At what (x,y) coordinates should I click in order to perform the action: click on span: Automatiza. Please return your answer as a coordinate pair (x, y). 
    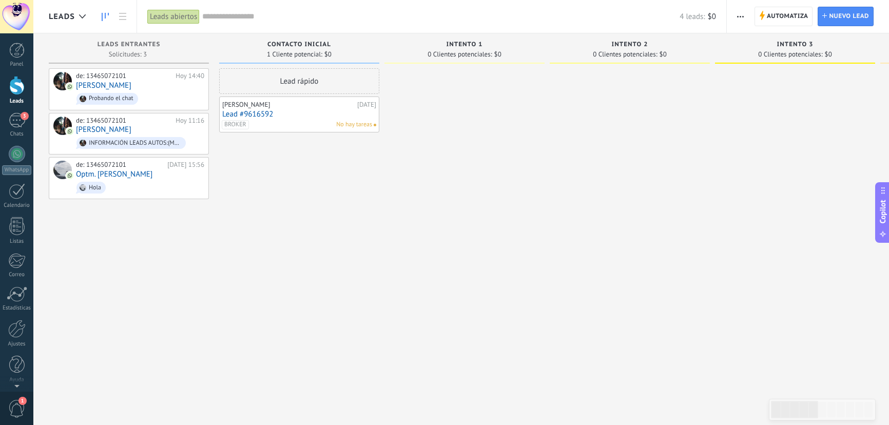
    Looking at the image, I should click on (787, 16).